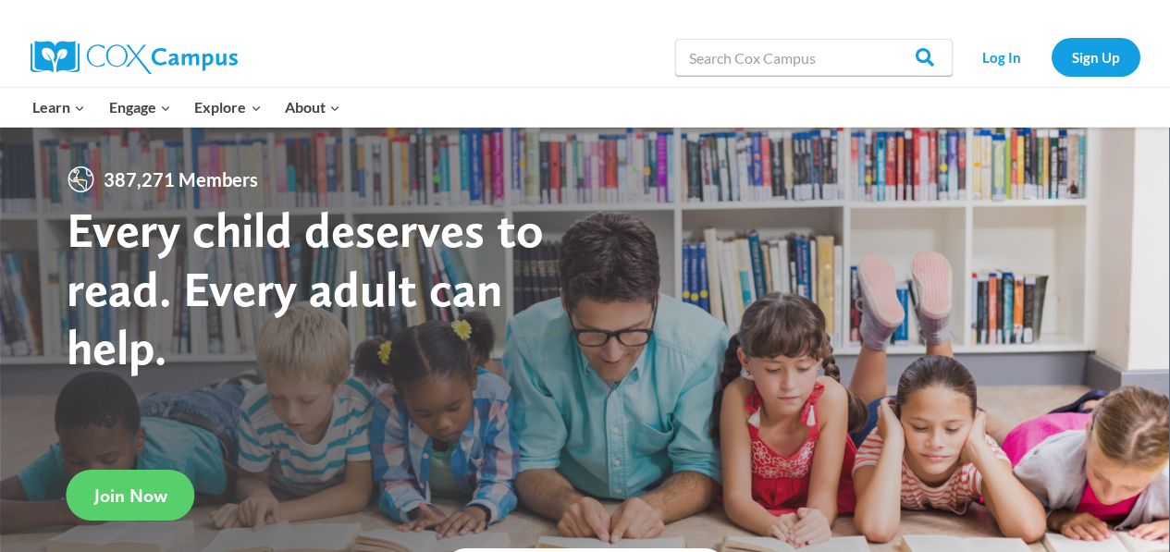  I want to click on span: Explore, so click(228, 107).